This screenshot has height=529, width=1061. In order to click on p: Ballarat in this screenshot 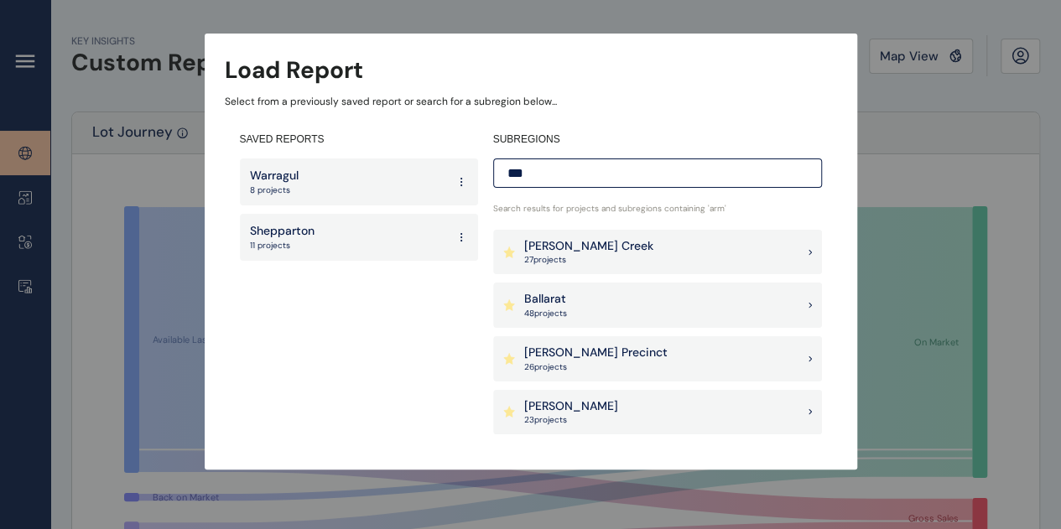, I will do `click(545, 299)`.